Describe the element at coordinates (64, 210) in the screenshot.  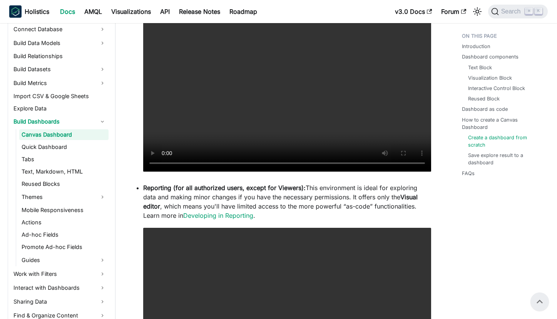
I see `a: Mobile Responsiveness` at that location.